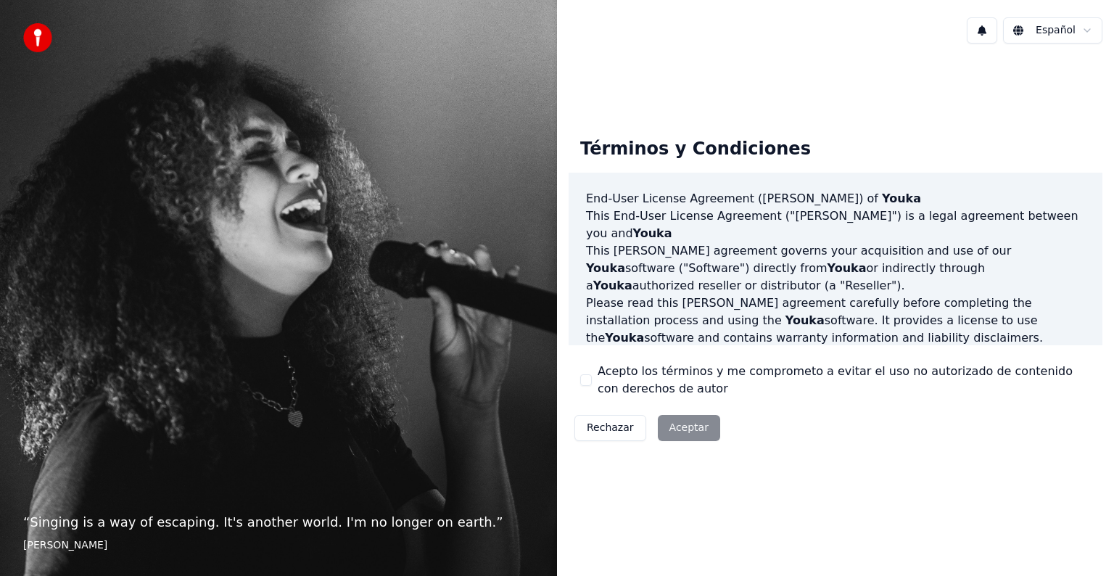 This screenshot has width=1114, height=576. I want to click on p: “ Singing is a way of escaping. It's another world. I'm no longer on earth. ”, so click(278, 522).